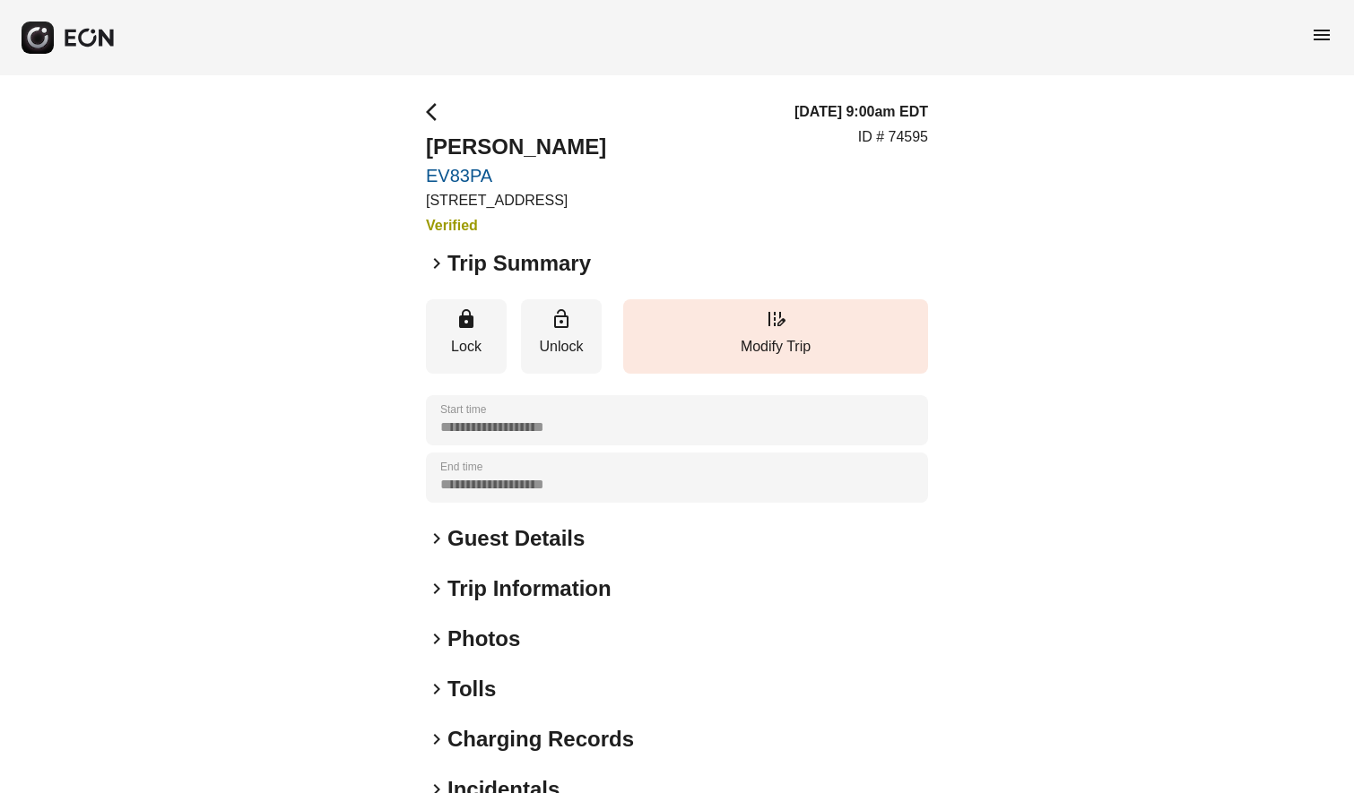 This screenshot has height=793, width=1354. What do you see at coordinates (466, 347) in the screenshot?
I see `p: Lock` at bounding box center [466, 347].